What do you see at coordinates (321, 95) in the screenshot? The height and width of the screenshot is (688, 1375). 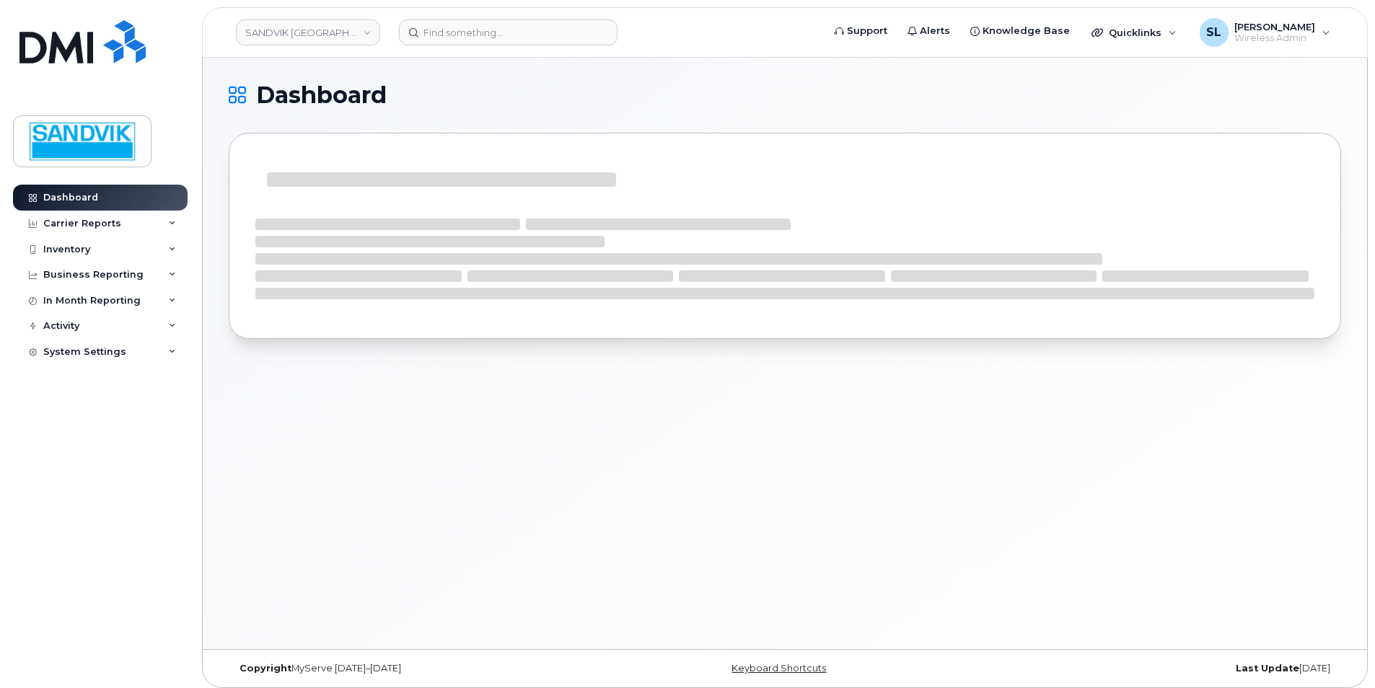 I see `span: Dashboard` at bounding box center [321, 95].